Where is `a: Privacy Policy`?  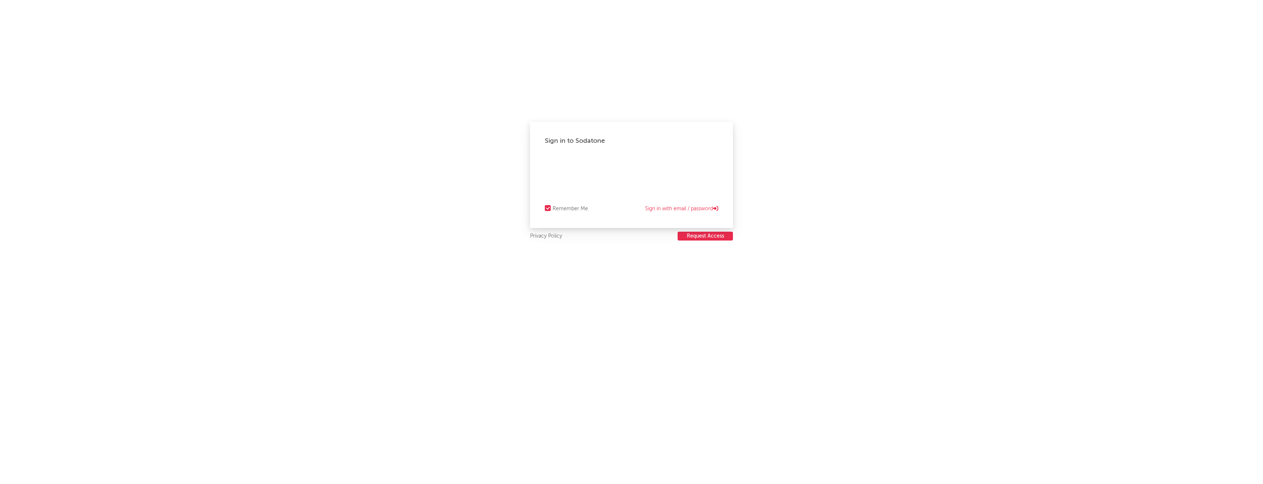
a: Privacy Policy is located at coordinates (546, 236).